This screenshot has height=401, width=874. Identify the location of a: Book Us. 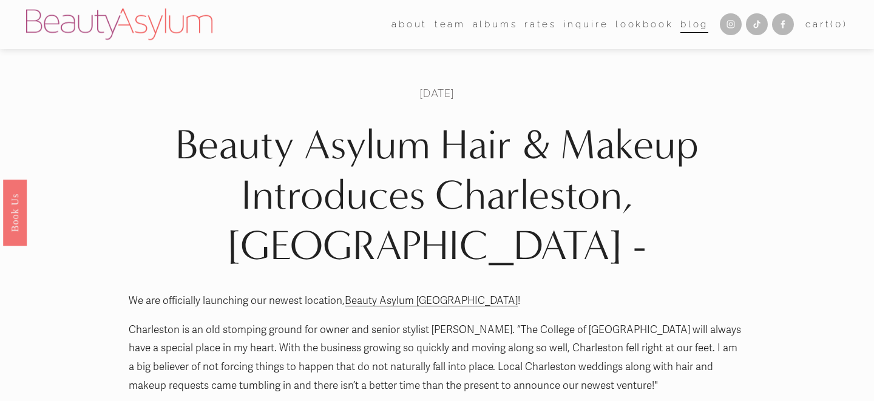
(15, 212).